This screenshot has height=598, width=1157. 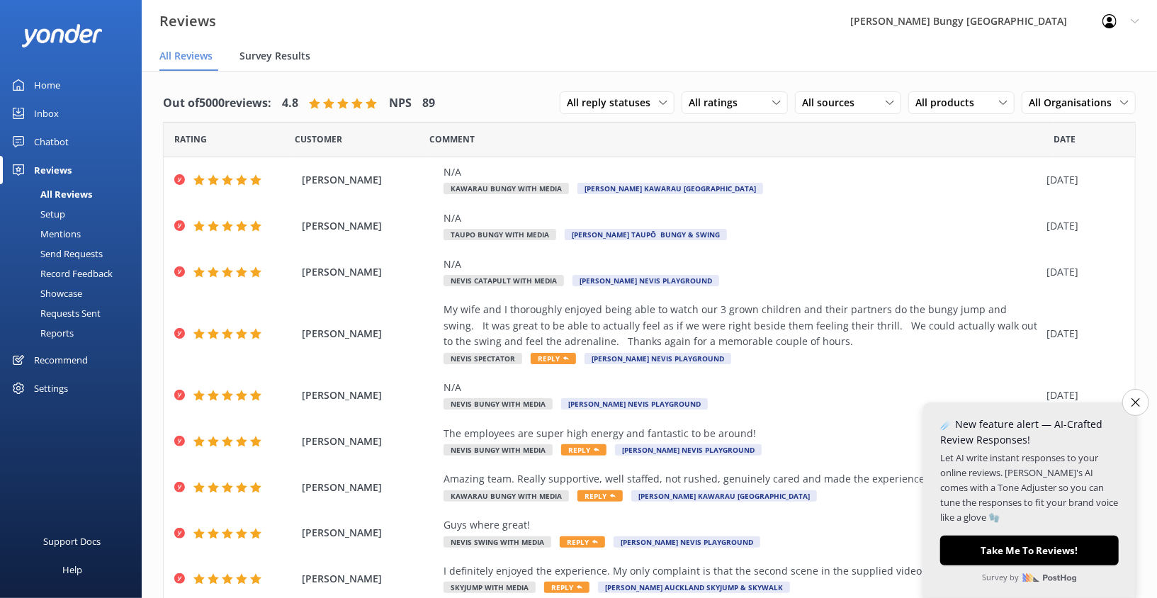 What do you see at coordinates (429, 103) in the screenshot?
I see `h4: 89` at bounding box center [429, 103].